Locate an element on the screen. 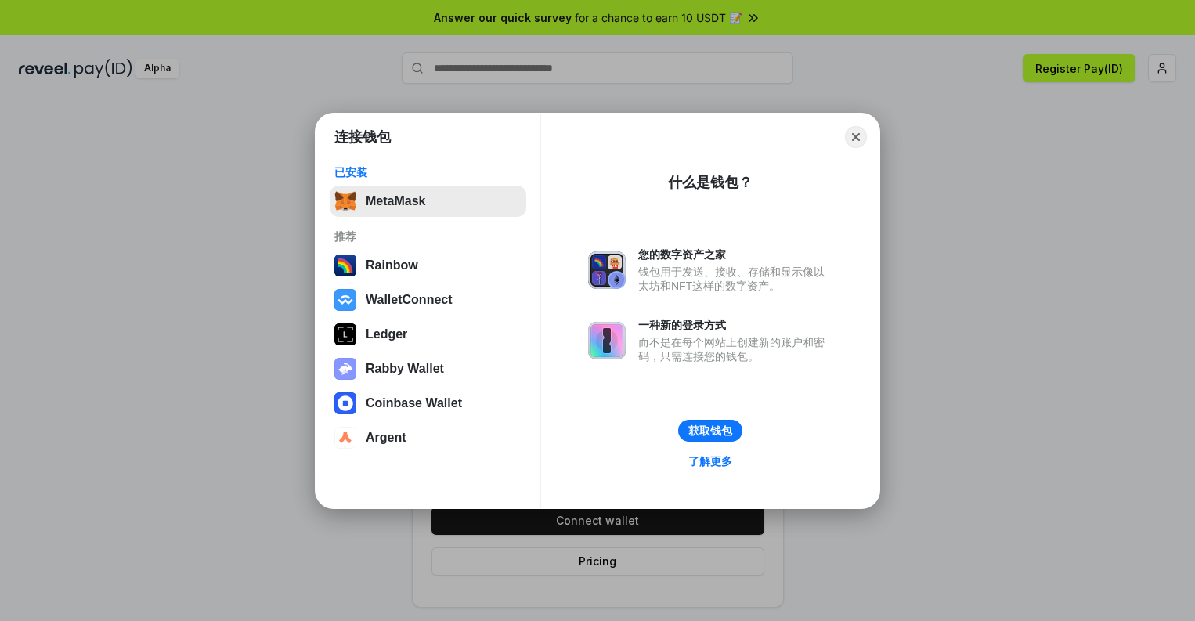 This screenshot has width=1195, height=621. button: Rainbow is located at coordinates (428, 265).